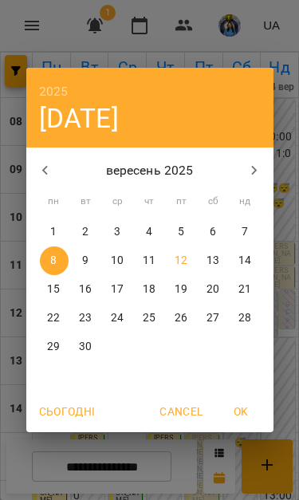  What do you see at coordinates (150, 261) in the screenshot?
I see `button: 11` at bounding box center [150, 261].